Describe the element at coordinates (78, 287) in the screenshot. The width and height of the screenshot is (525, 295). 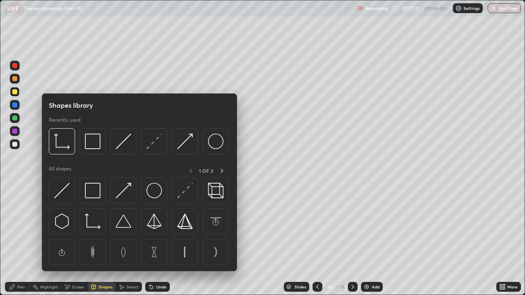
I see `div: Eraser` at that location.